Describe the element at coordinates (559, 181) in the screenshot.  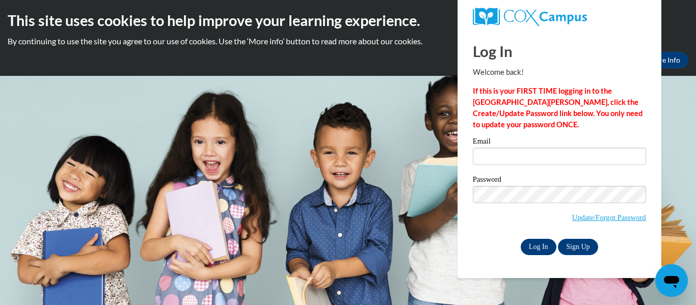
I see `label: Password` at that location.